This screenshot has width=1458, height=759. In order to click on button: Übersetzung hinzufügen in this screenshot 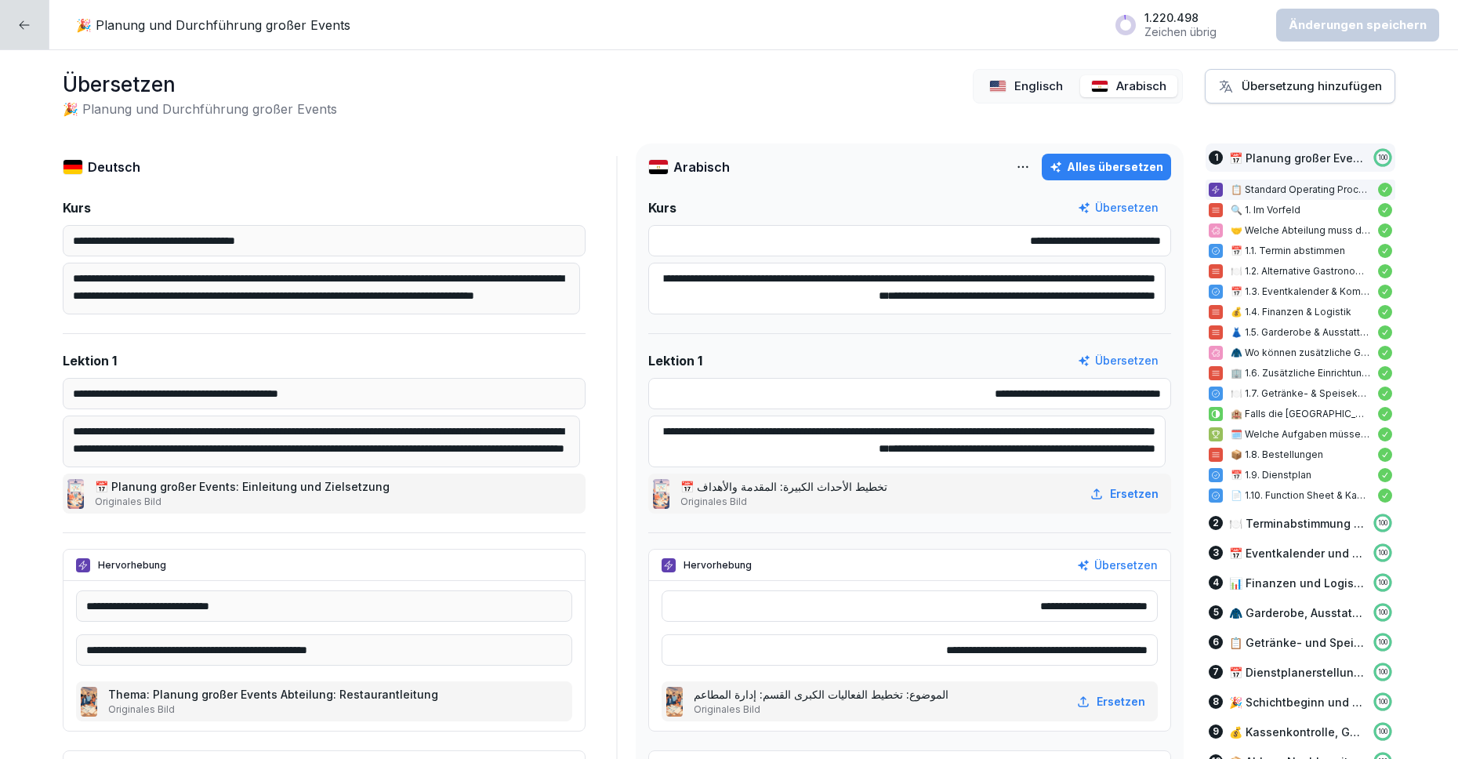, I will do `click(1300, 86)`.